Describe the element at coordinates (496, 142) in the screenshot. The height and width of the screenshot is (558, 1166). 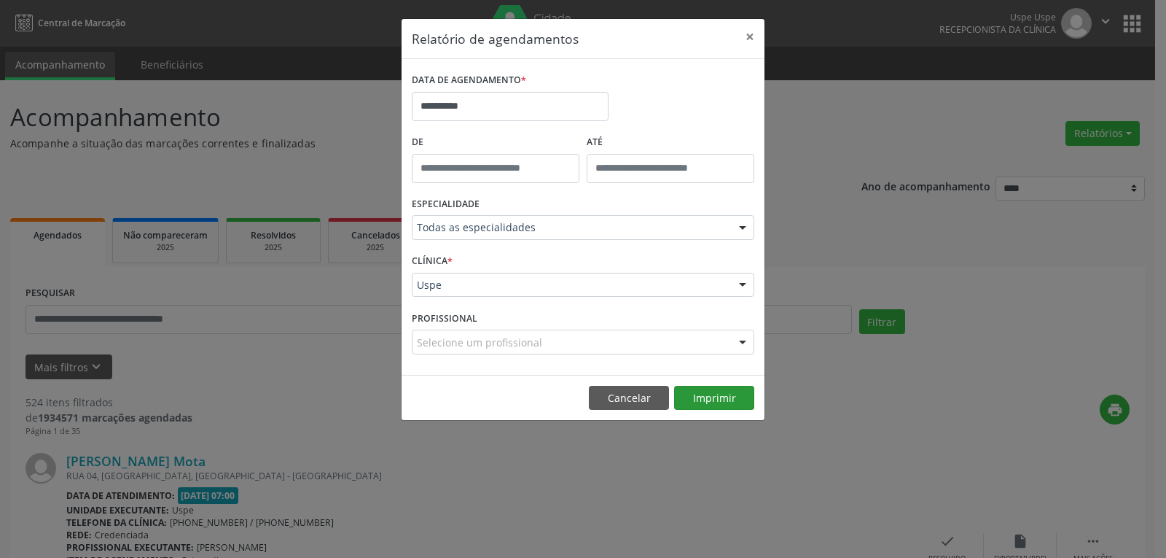
I see `label: De` at that location.